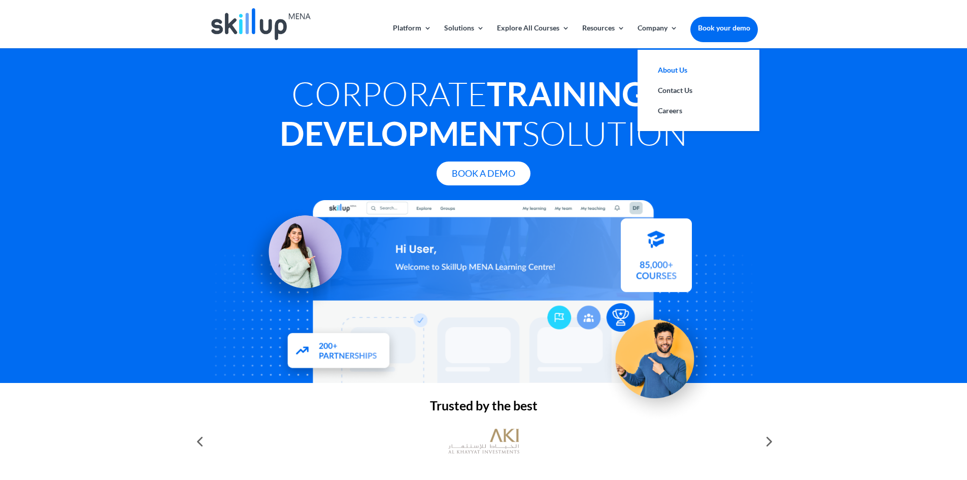  Describe the element at coordinates (658, 36) in the screenshot. I see `a: Company` at that location.